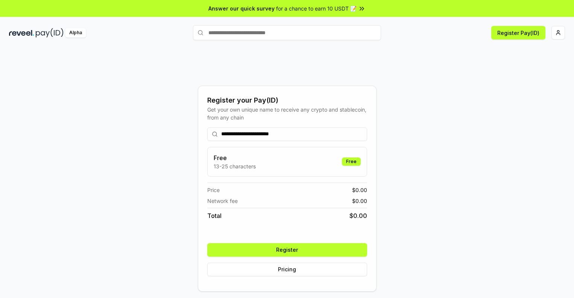  Describe the element at coordinates (518, 33) in the screenshot. I see `button: Register Pay(ID)` at that location.